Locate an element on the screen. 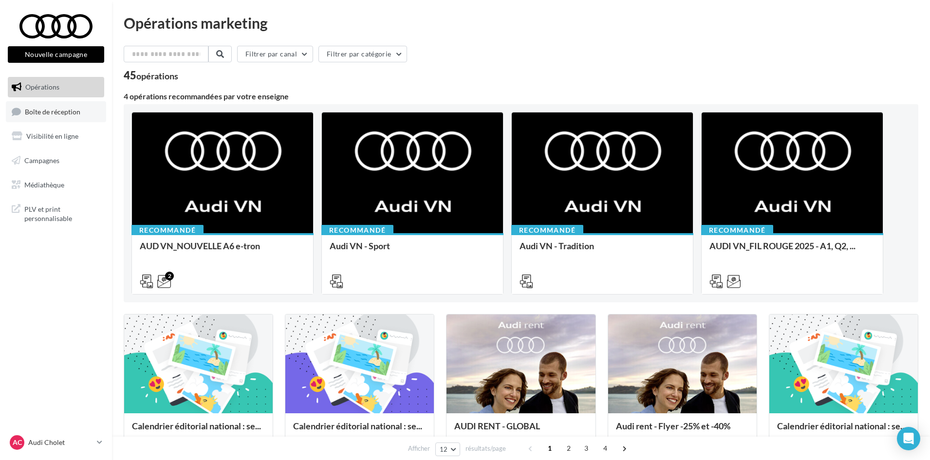 This screenshot has width=930, height=460. a: Campagnes is located at coordinates (56, 161).